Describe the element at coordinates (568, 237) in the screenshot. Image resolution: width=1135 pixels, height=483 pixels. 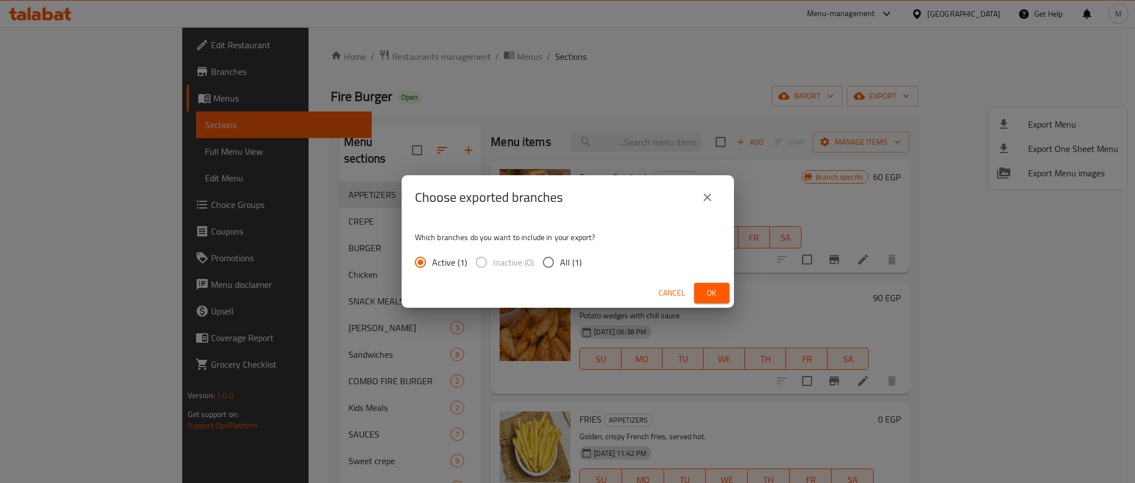
I see `p: Which branches do you want to include in your export?` at that location.